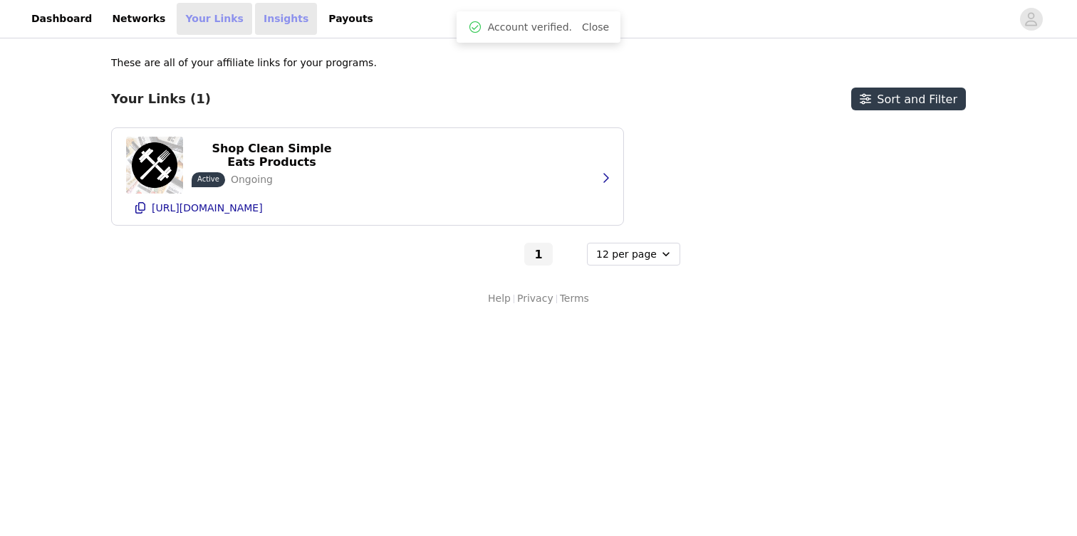  I want to click on button: Shop Clean Simple Eats Products, so click(271, 155).